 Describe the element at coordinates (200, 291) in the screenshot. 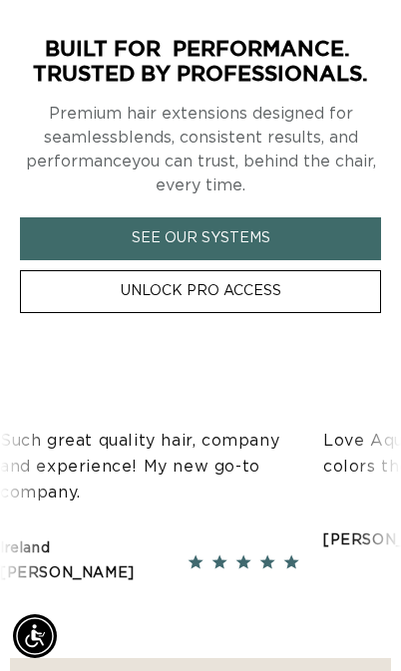

I see `a: Unlock Pro Access` at that location.